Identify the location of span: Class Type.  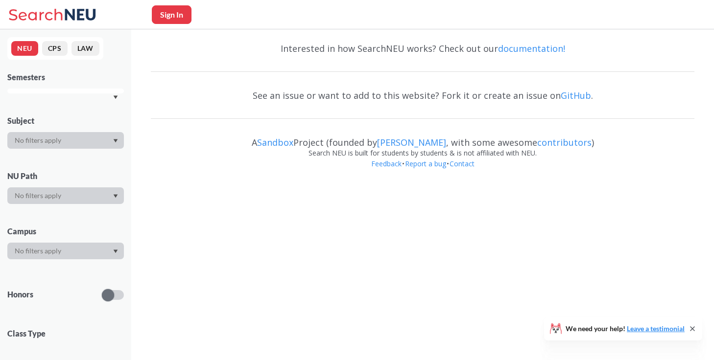
(66, 334).